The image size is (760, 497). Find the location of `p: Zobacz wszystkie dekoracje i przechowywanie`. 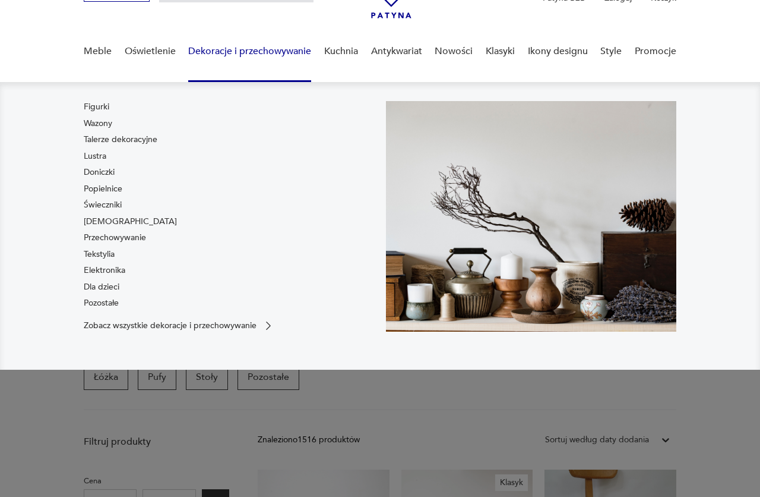

p: Zobacz wszystkie dekoracje i przechowywanie is located at coordinates (170, 325).